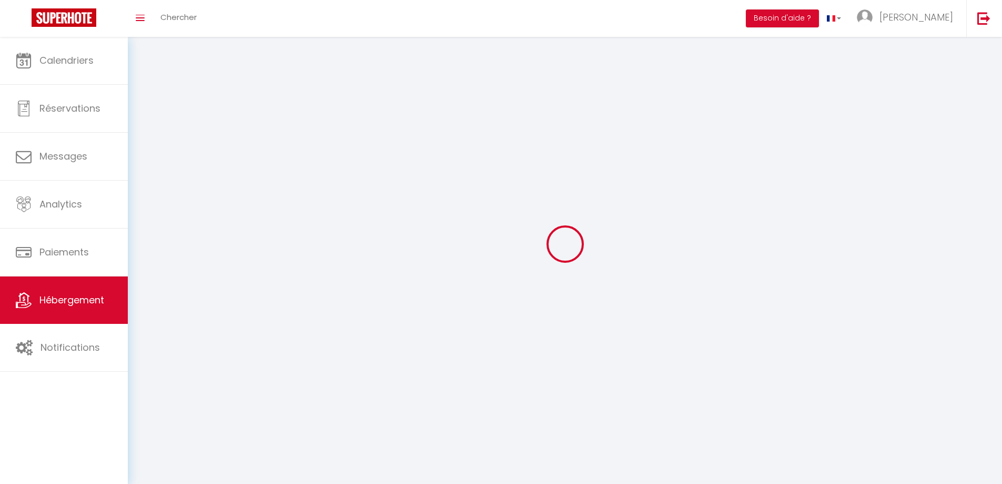 The width and height of the screenshot is (1002, 484). What do you see at coordinates (61, 204) in the screenshot?
I see `span: Analytics` at bounding box center [61, 204].